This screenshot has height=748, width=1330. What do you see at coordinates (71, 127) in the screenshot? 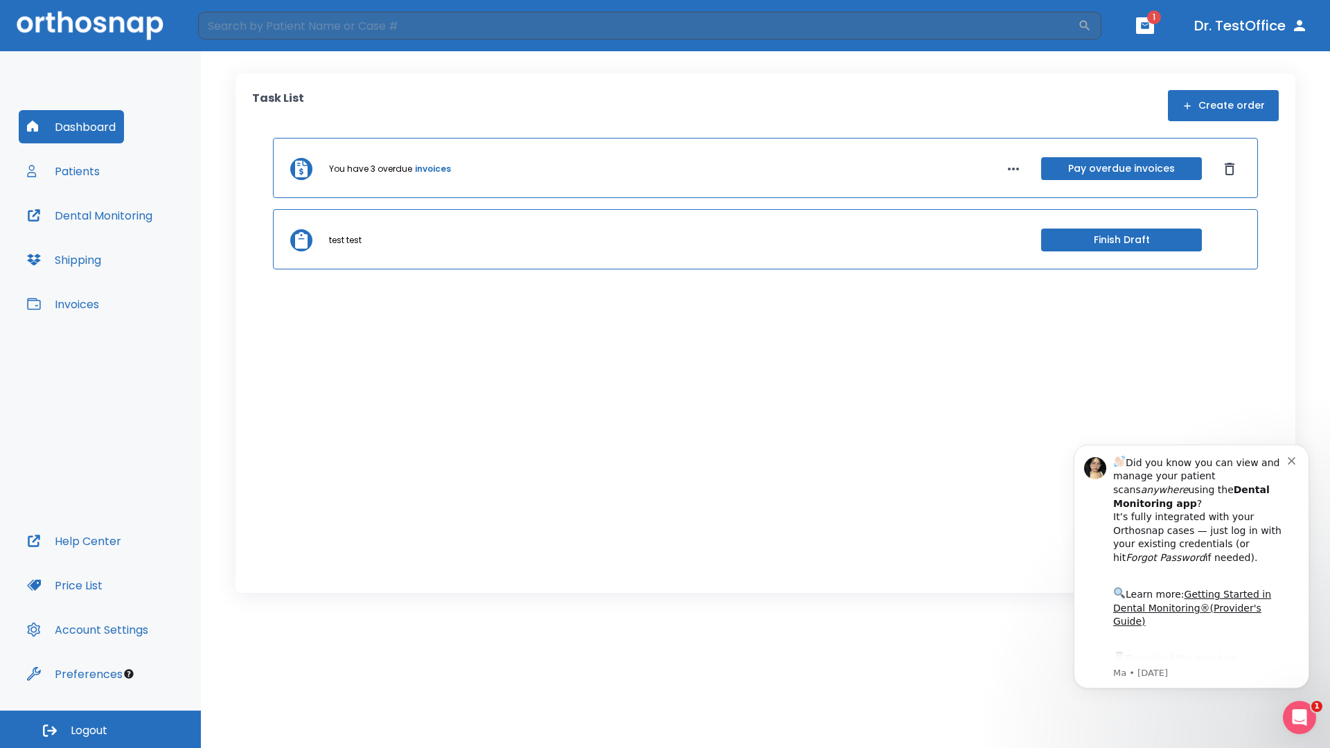
I see `button: Dashboard` at bounding box center [71, 127].